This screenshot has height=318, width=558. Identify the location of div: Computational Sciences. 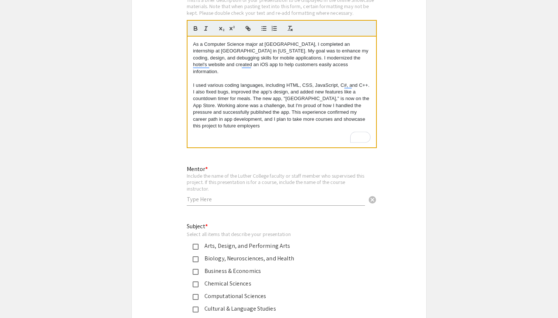
(276, 296).